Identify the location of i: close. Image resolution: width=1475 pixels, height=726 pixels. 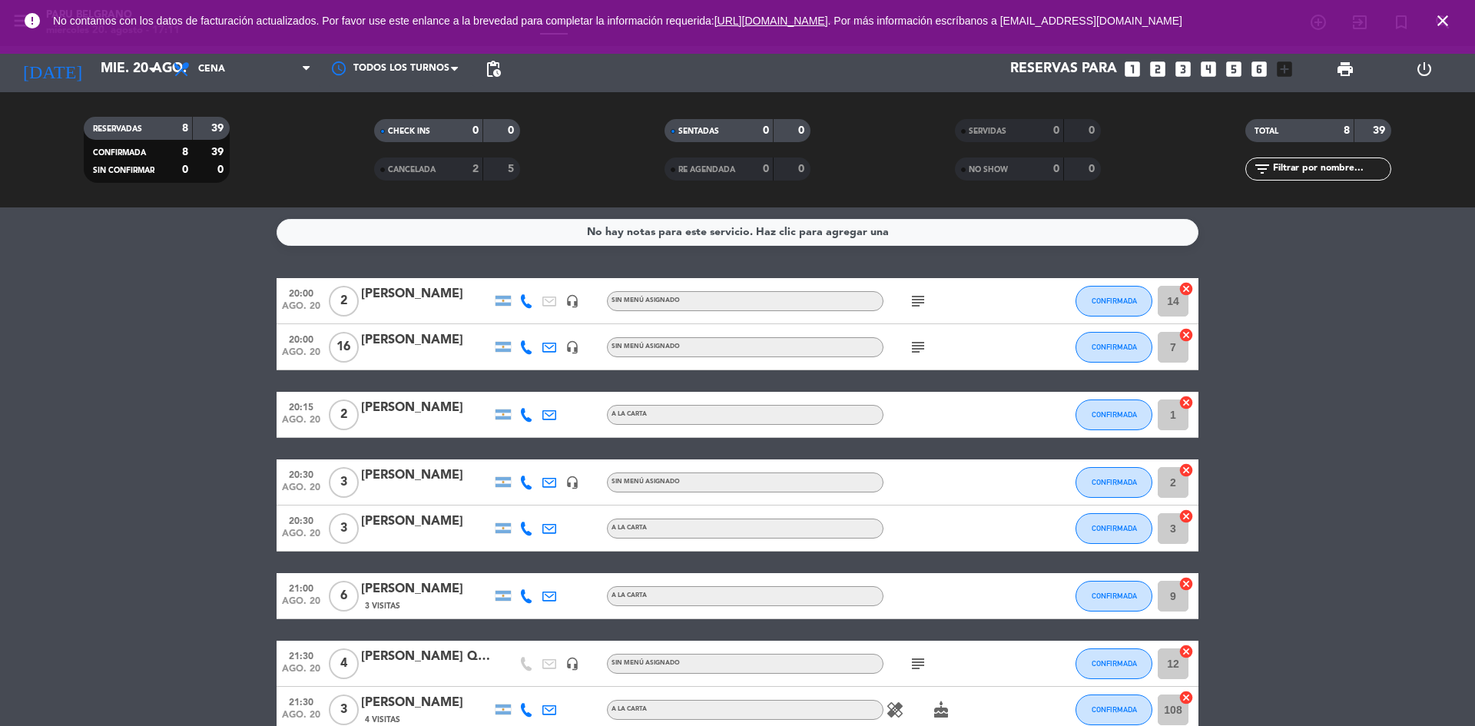
(1443, 21).